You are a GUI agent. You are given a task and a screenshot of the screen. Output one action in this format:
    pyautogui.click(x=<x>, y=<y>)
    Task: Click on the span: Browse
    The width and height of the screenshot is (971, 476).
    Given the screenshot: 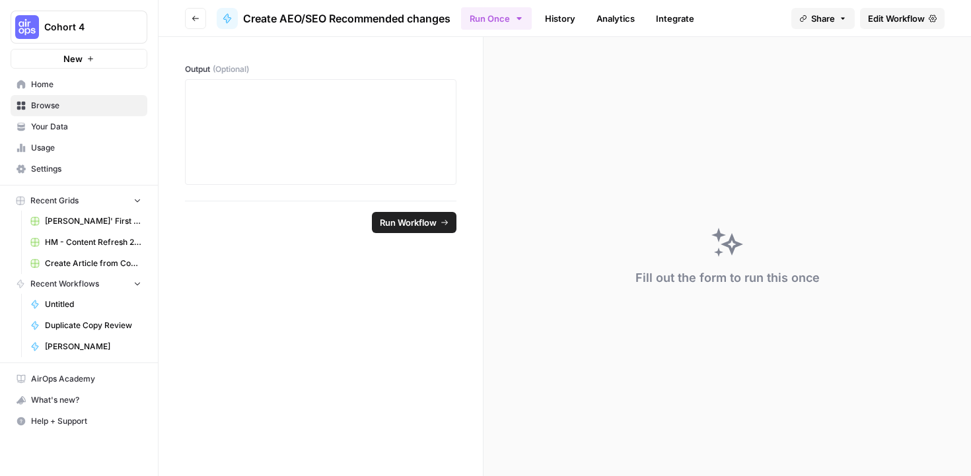 What is the action you would take?
    pyautogui.click(x=86, y=106)
    